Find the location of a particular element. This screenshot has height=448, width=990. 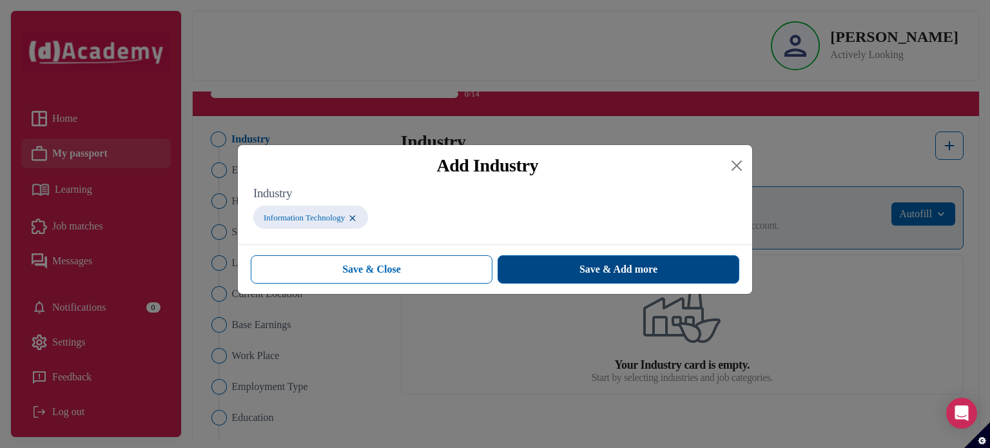

label: Industry is located at coordinates (495, 193).